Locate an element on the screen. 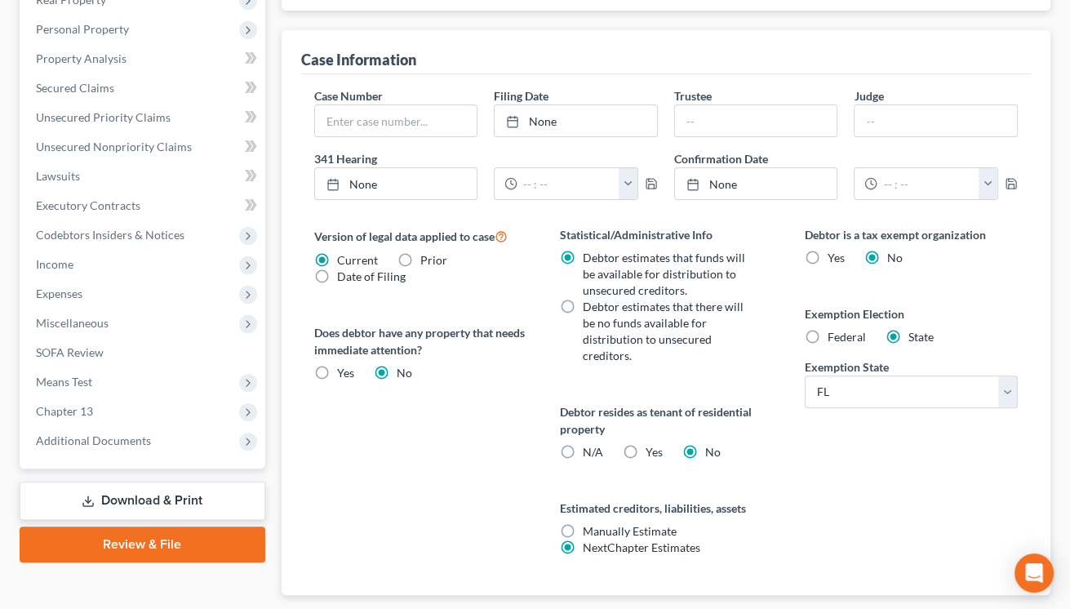 This screenshot has width=1070, height=609. span: Date of Filing is located at coordinates (371, 276).